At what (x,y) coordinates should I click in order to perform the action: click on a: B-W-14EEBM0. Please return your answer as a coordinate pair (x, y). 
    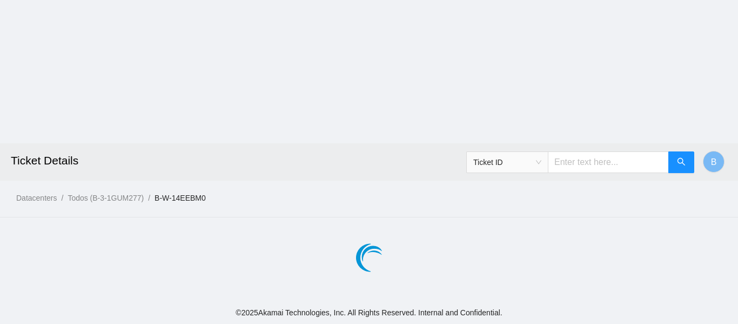
    Looking at the image, I should click on (180, 198).